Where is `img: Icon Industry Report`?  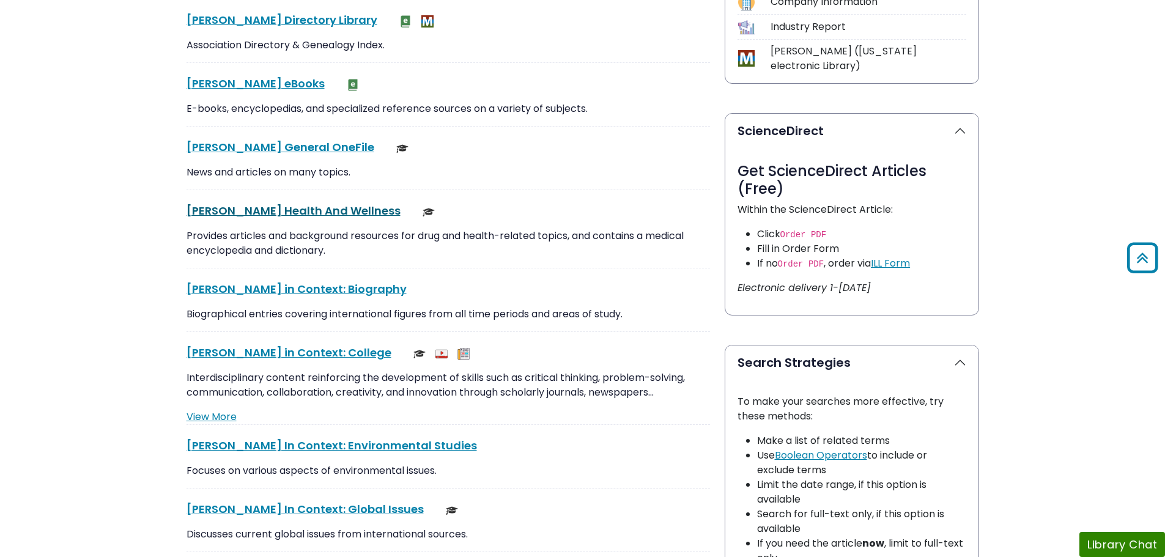 img: Icon Industry Report is located at coordinates (746, 27).